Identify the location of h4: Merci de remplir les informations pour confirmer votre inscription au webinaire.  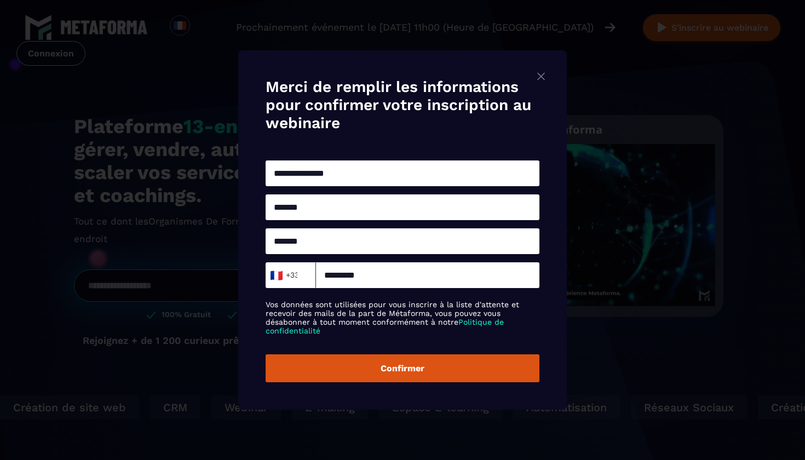
(403, 105).